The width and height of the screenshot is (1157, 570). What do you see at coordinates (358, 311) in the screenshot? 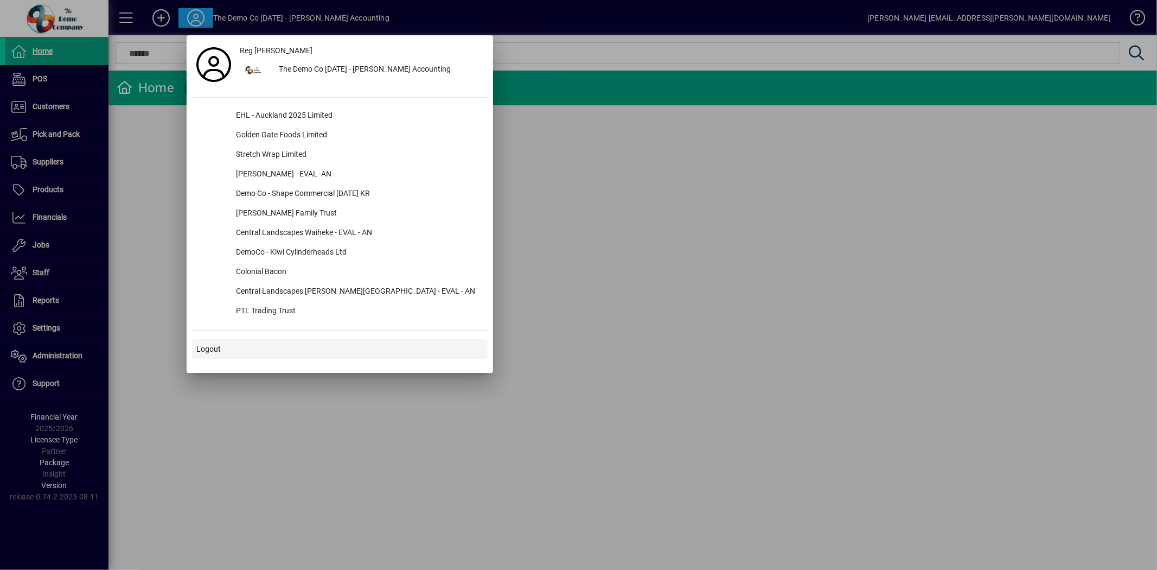
I see `div: PTL Trading Trust` at bounding box center [358, 311].